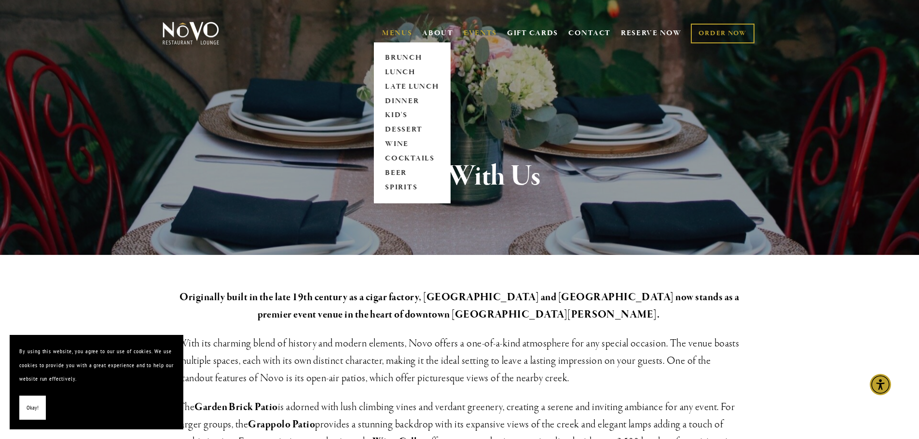 The height and width of the screenshot is (439, 919). Describe the element at coordinates (412, 130) in the screenshot. I see `a: DESSERT` at that location.